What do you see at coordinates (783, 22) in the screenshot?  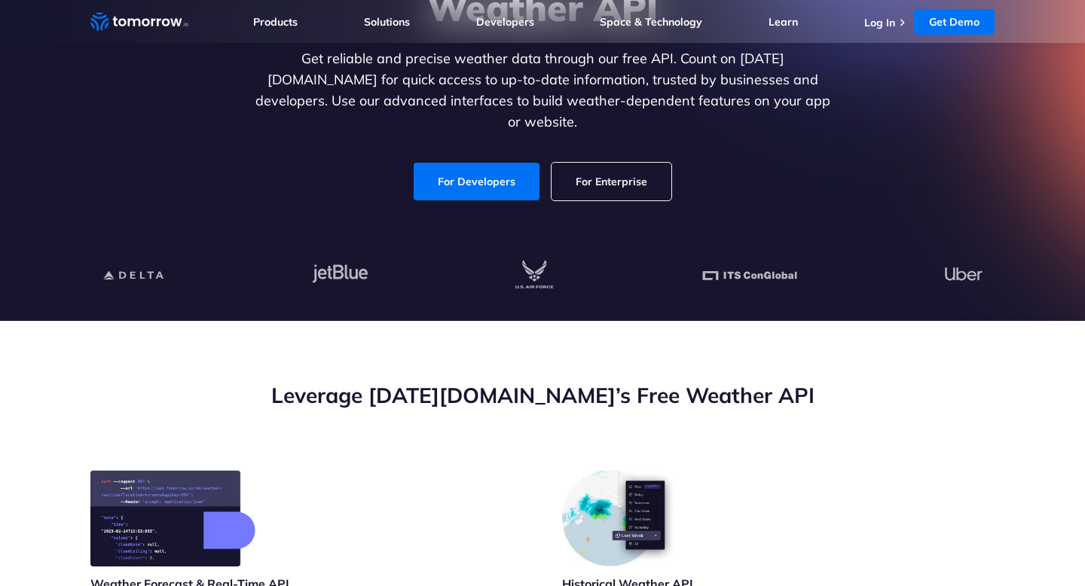 I see `a: Learn` at bounding box center [783, 22].